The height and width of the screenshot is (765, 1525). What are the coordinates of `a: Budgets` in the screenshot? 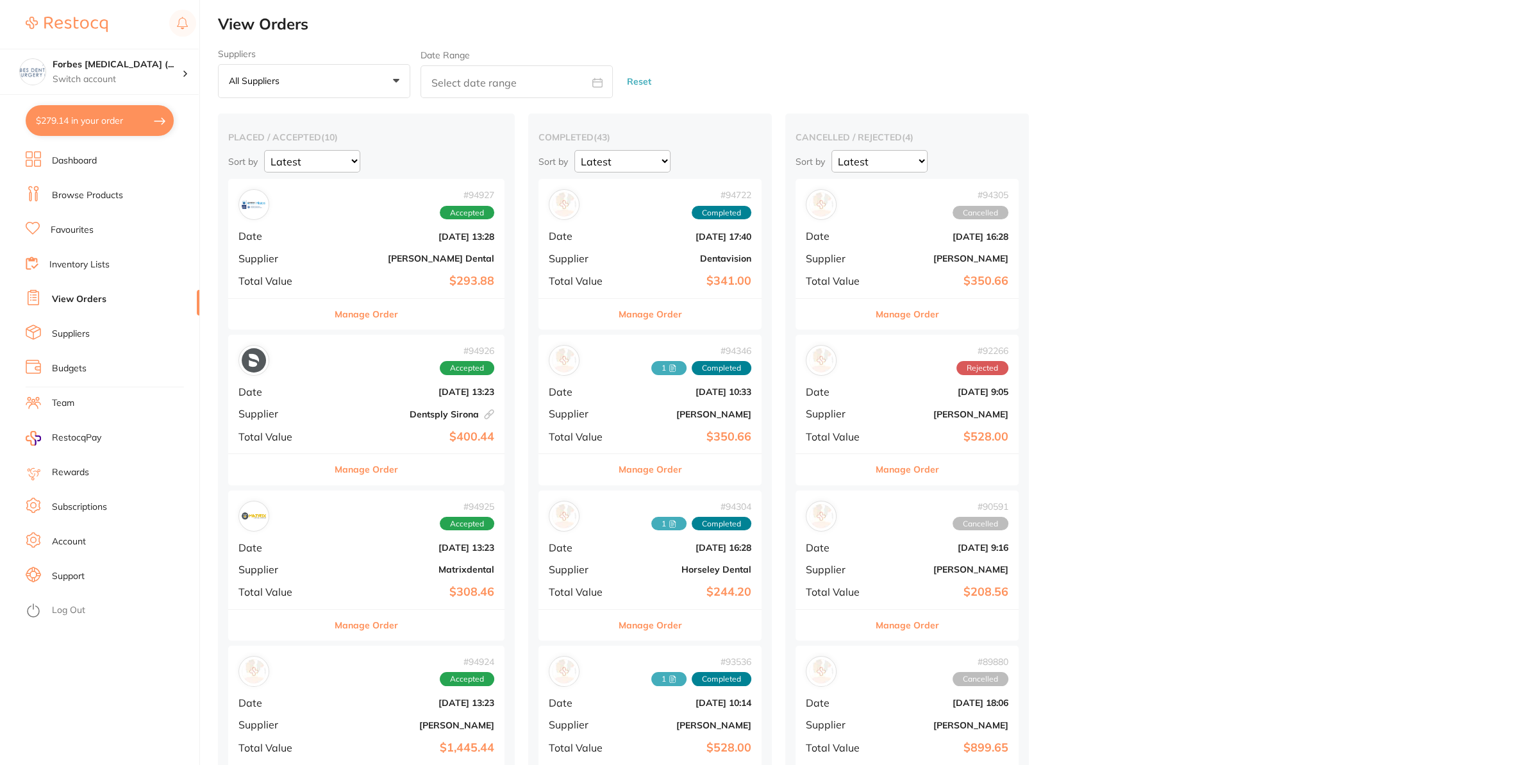 It's located at (69, 369).